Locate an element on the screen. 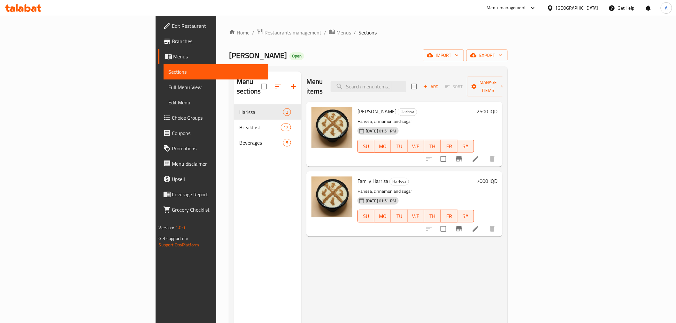 This screenshot has width=676, height=323. img: Nafar Harissa is located at coordinates (332, 127).